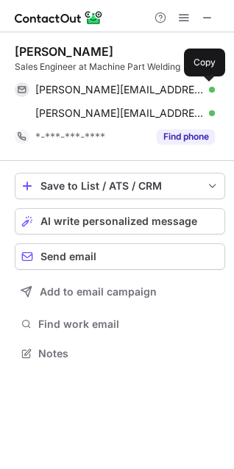  What do you see at coordinates (120, 324) in the screenshot?
I see `button: Find work email` at bounding box center [120, 324].